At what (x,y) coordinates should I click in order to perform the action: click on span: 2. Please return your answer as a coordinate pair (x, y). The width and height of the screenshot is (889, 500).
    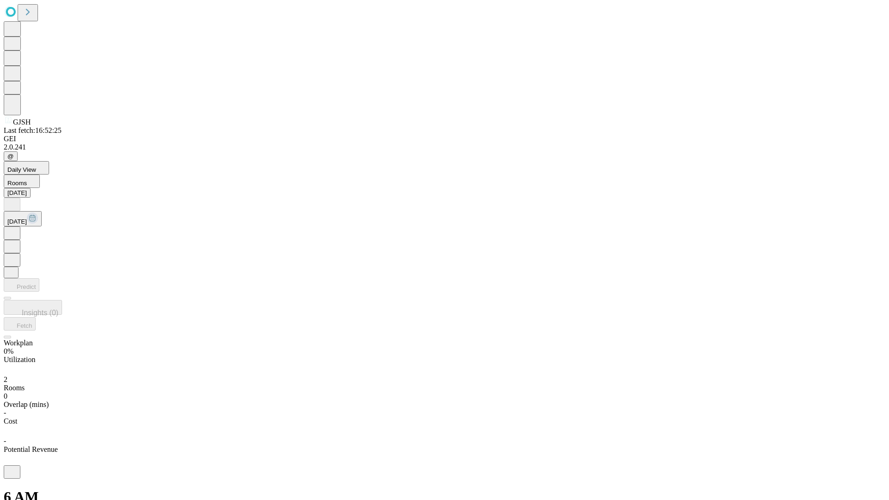
    Looking at the image, I should click on (6, 379).